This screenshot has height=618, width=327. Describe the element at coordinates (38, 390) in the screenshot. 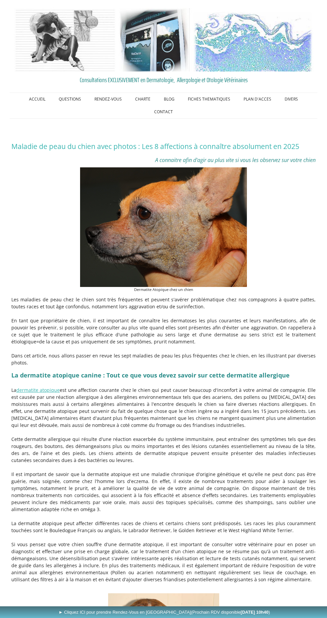

I see `a: dermatite atopique` at that location.